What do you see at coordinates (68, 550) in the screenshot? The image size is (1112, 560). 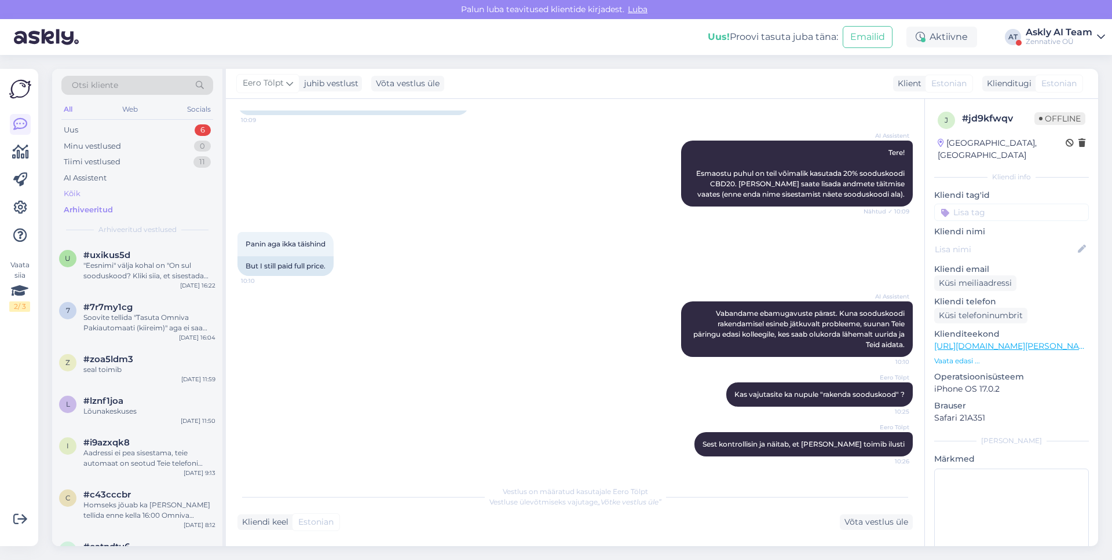 I see `span: e` at bounding box center [68, 550].